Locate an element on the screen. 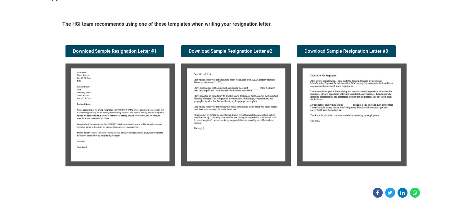  a: Share on Twitter is located at coordinates (390, 193).